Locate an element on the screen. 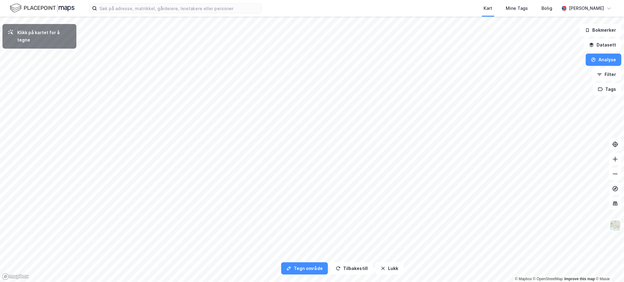 The image size is (624, 282). img: logo.f888ab2527a4732fd821a326f86c7f29.svg is located at coordinates (42, 8).